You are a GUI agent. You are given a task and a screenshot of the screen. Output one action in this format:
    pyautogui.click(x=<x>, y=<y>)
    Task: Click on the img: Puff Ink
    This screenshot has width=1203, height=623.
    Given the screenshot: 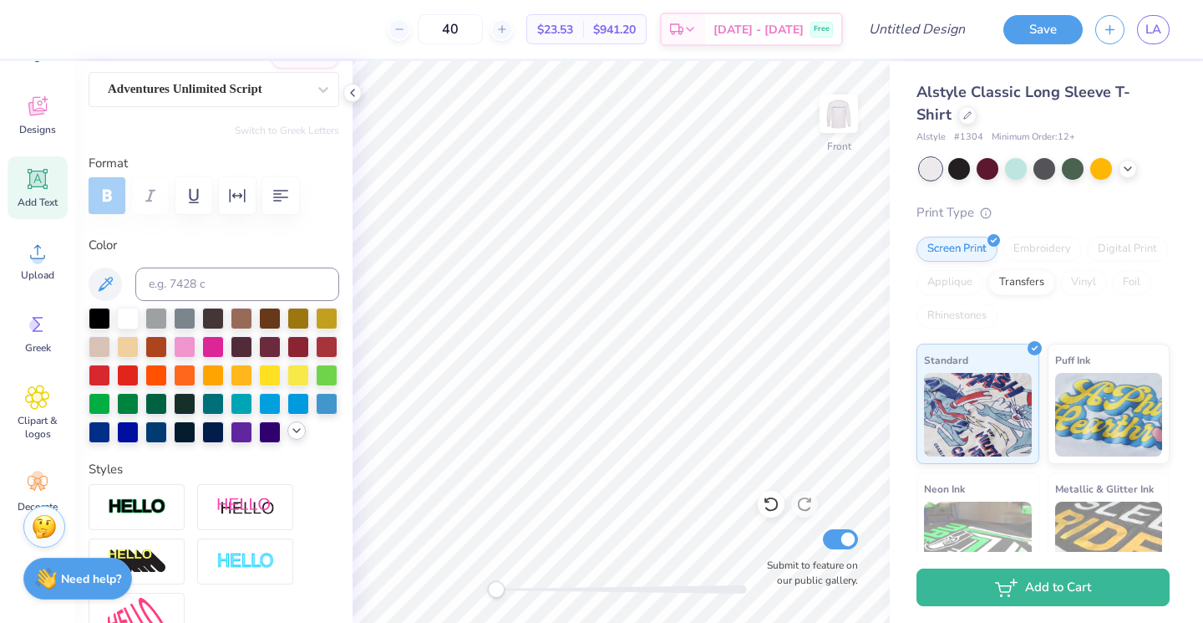 What is the action you would take?
    pyautogui.click(x=1109, y=414)
    